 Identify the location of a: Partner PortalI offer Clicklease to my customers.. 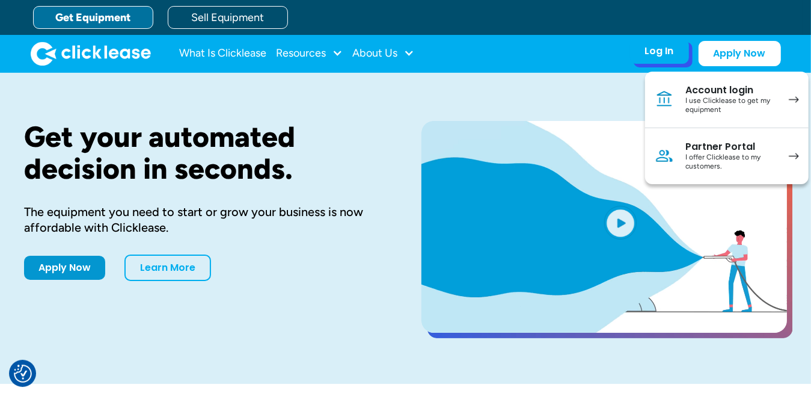
(727, 156).